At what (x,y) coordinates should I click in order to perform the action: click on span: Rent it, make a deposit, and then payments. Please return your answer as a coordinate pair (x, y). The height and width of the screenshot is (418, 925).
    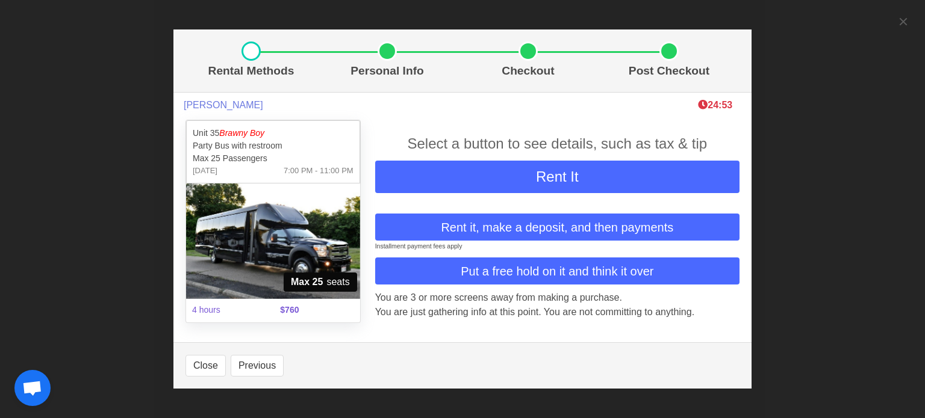
    Looking at the image, I should click on (557, 228).